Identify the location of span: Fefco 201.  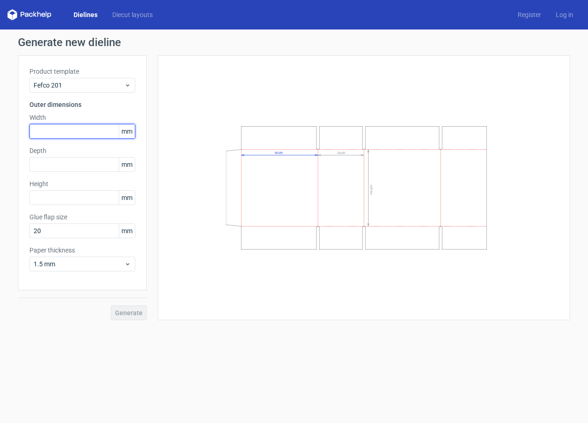
(79, 85).